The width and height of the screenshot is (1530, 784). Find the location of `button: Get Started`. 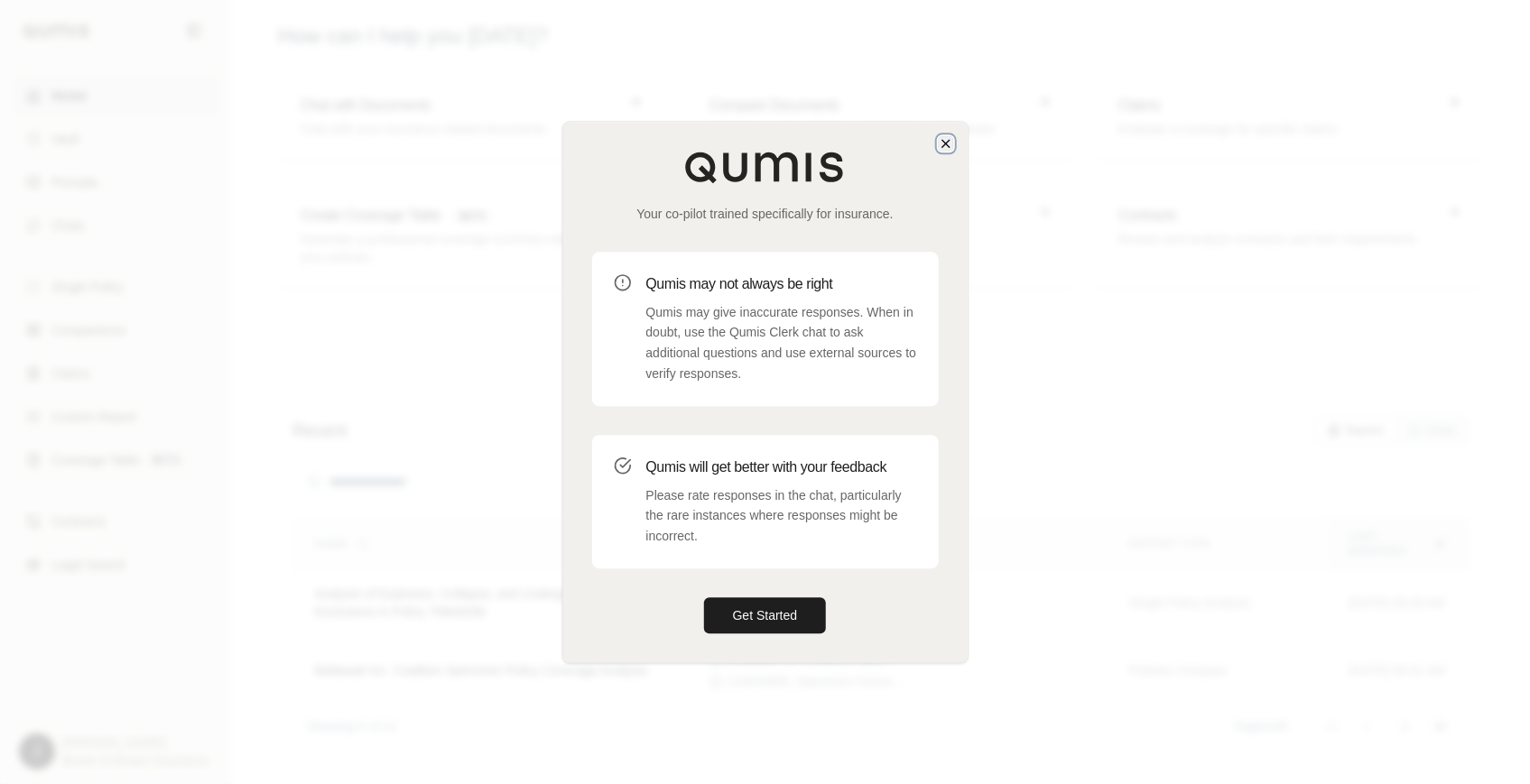

button: Get Started is located at coordinates (765, 616).